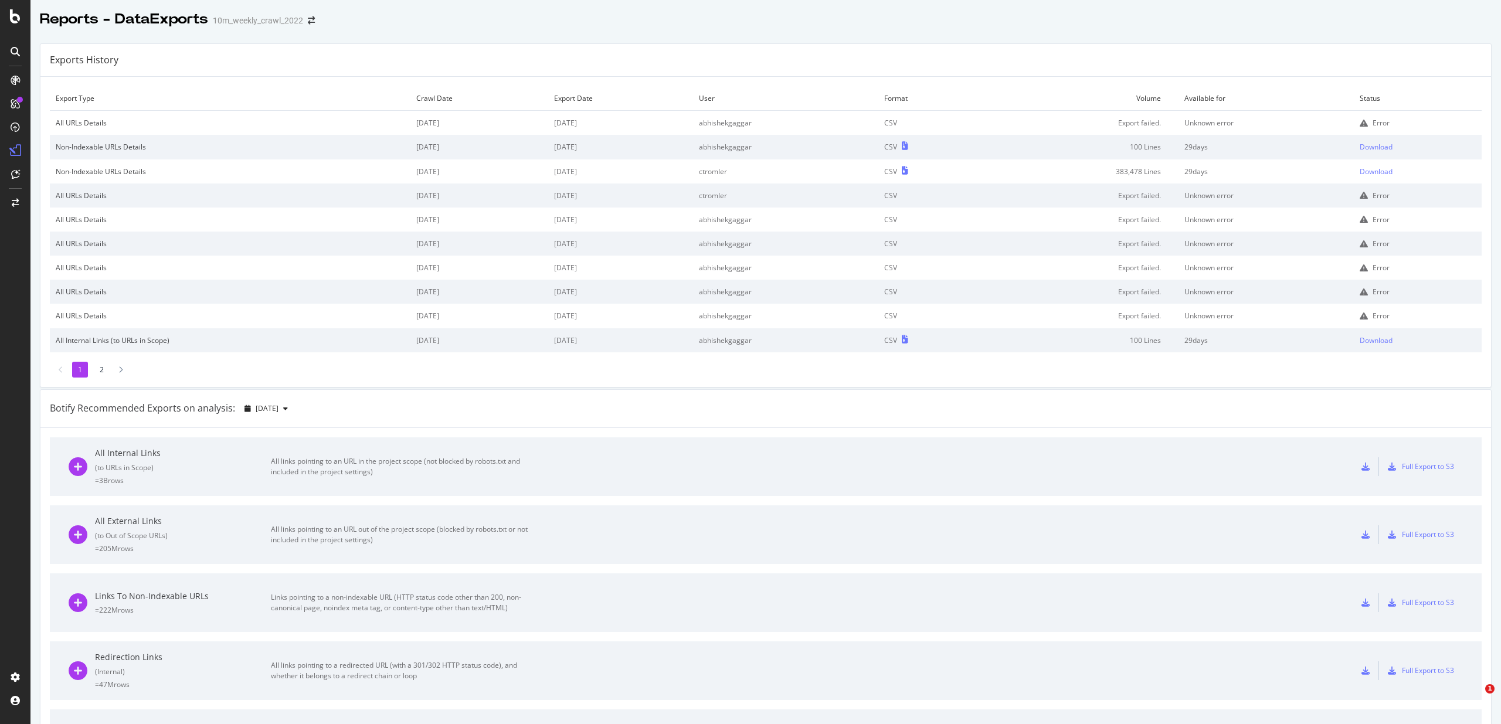 This screenshot has width=1501, height=724. What do you see at coordinates (84, 60) in the screenshot?
I see `div: Exports History` at bounding box center [84, 60].